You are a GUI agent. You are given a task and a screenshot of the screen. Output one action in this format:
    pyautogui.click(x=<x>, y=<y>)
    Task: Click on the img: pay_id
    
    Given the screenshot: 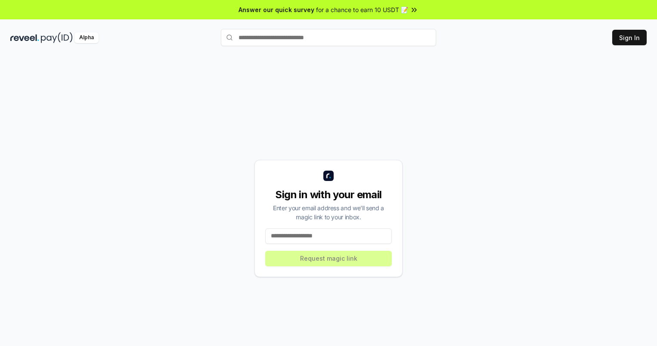 What is the action you would take?
    pyautogui.click(x=57, y=37)
    